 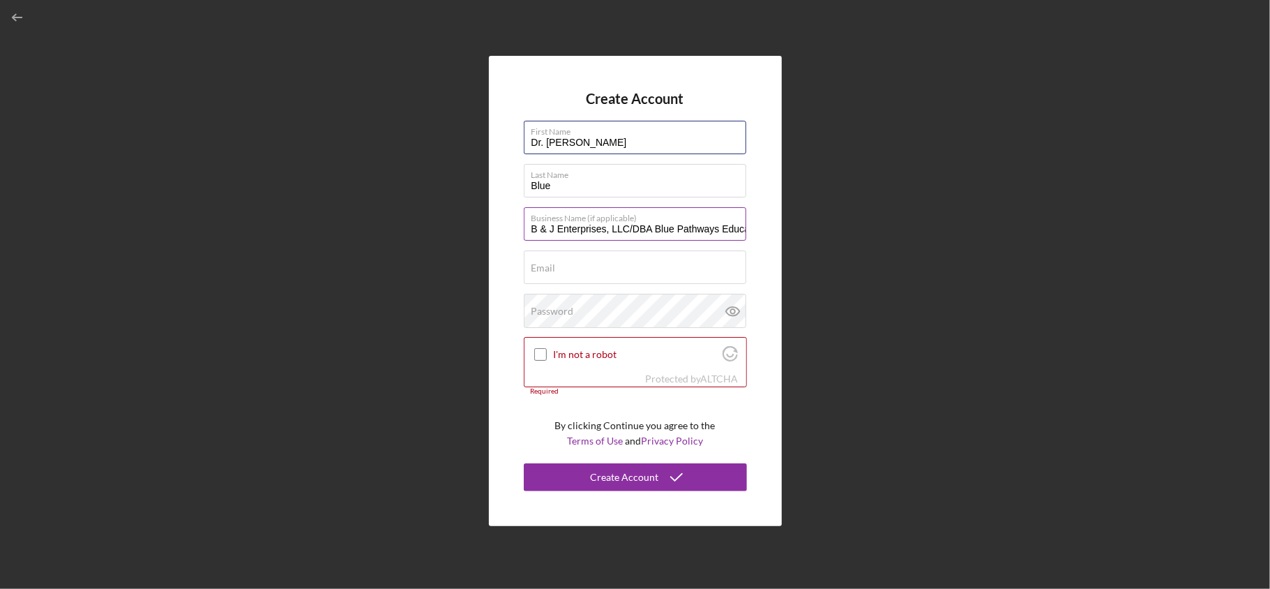 What do you see at coordinates (635, 98) in the screenshot?
I see `h4: Create Account` at bounding box center [635, 98].